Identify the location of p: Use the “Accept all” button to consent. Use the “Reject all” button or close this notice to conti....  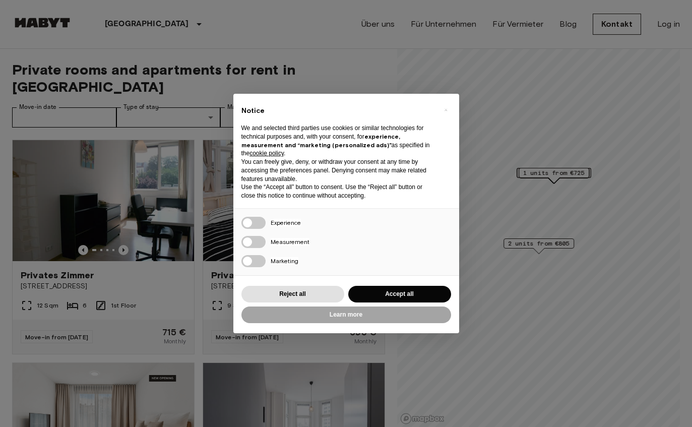
(338, 191).